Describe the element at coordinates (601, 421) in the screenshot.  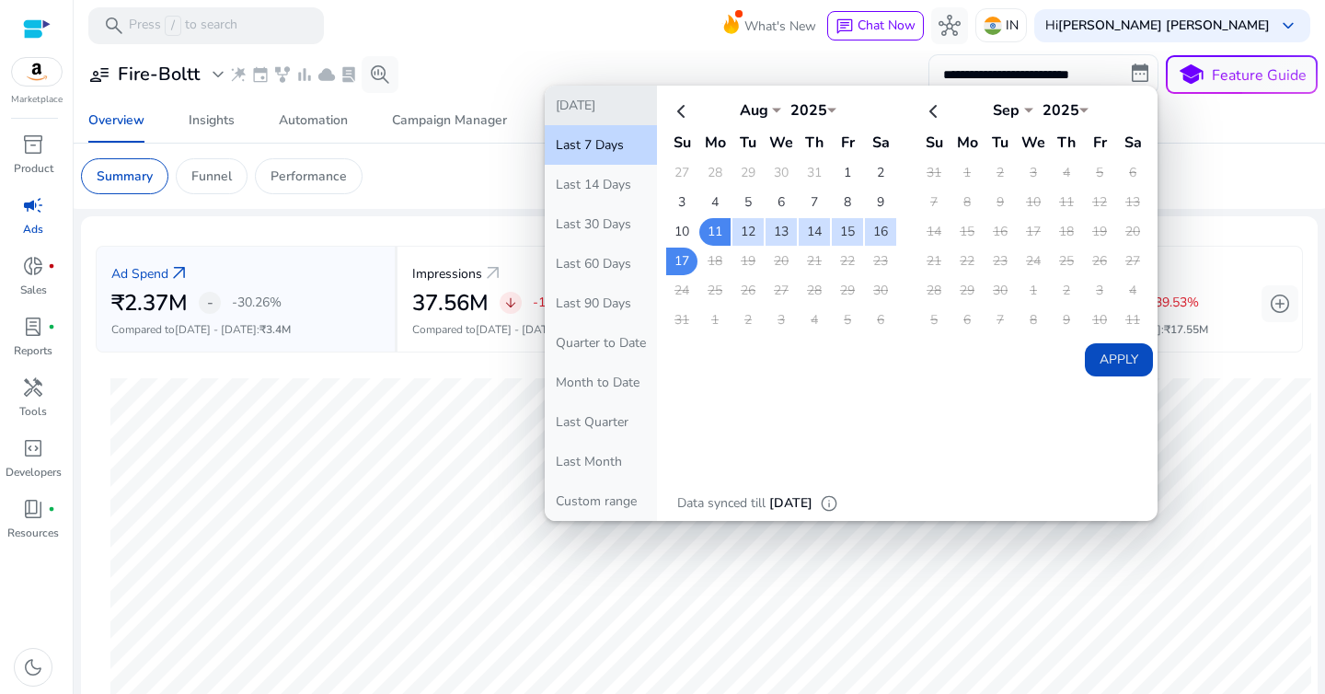
I see `button: Last Quarter` at that location.